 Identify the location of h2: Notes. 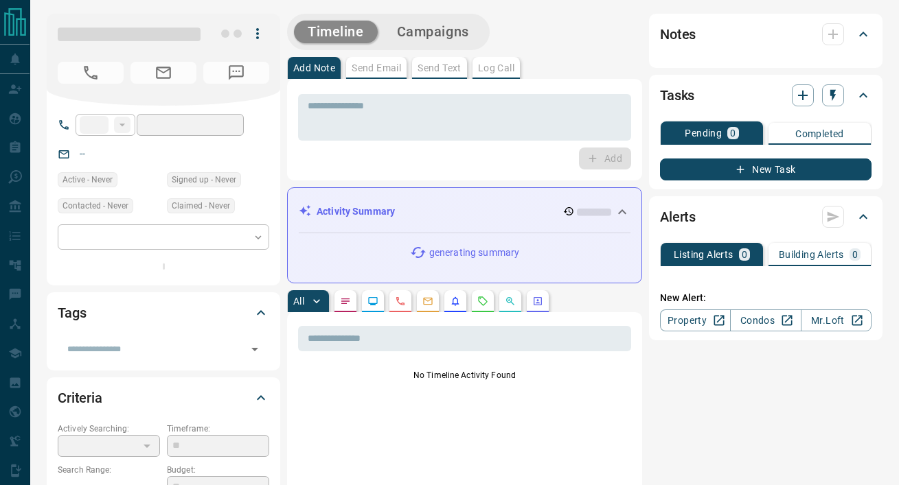
(678, 34).